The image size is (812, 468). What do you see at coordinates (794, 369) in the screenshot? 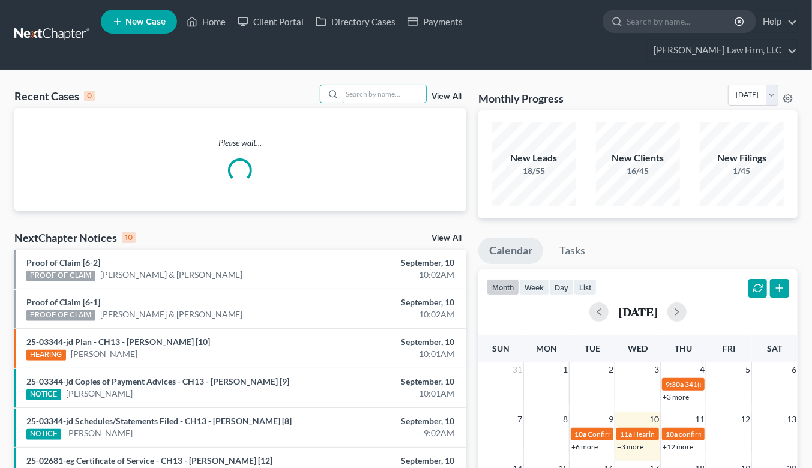
I see `span: 6` at bounding box center [794, 369].